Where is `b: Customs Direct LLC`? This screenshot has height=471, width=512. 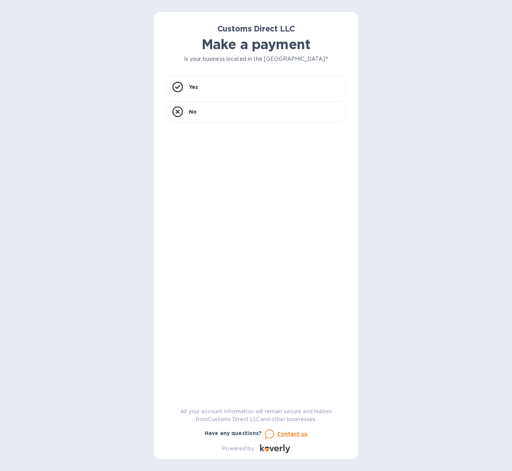 b: Customs Direct LLC is located at coordinates (256, 29).